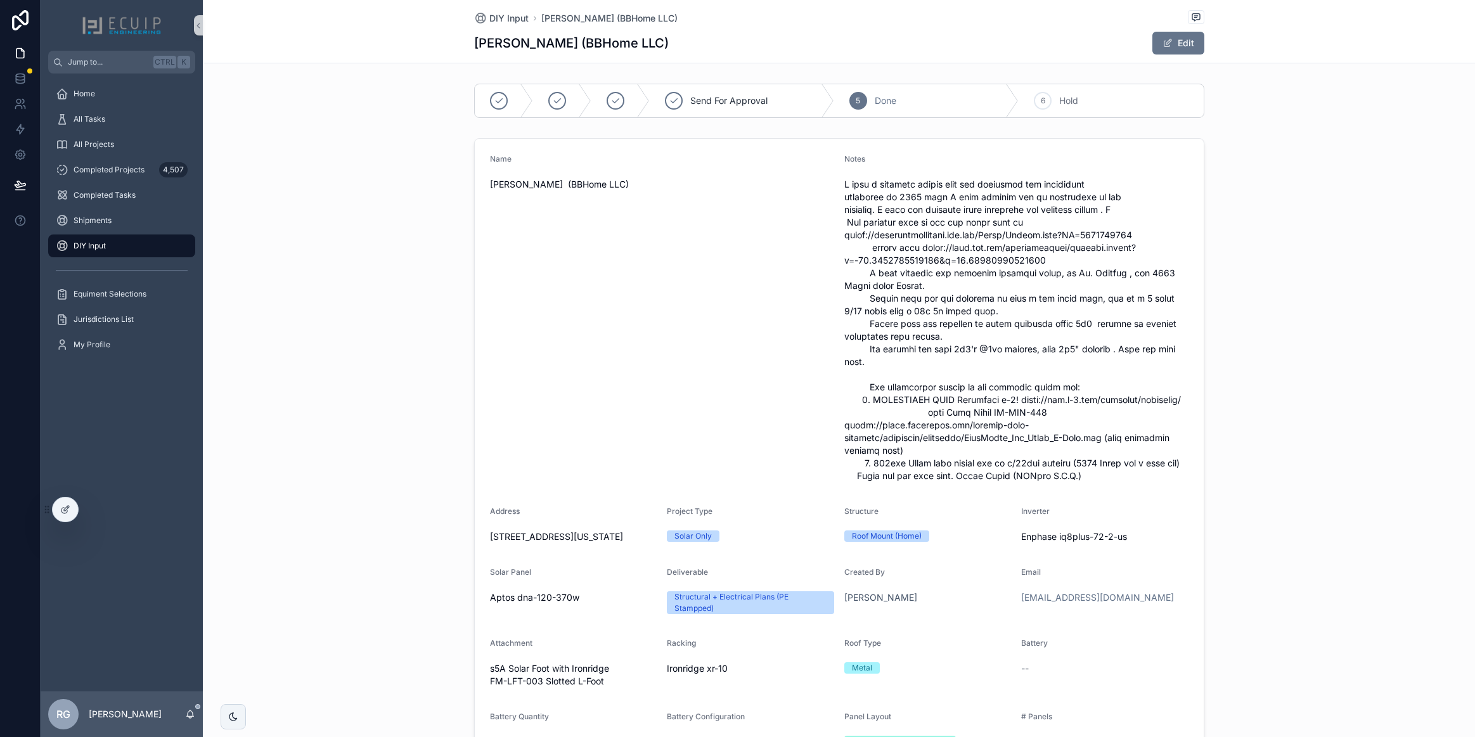 Image resolution: width=1475 pixels, height=737 pixels. I want to click on a: Equiment Selections, so click(122, 294).